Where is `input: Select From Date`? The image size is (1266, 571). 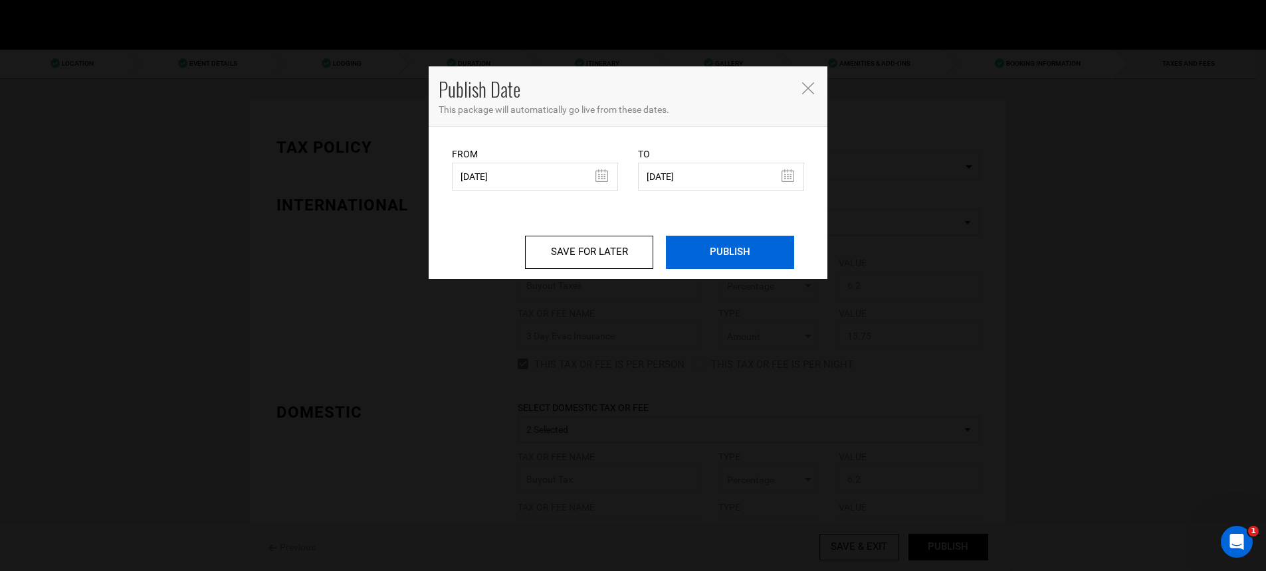 input: Select From Date is located at coordinates (535, 177).